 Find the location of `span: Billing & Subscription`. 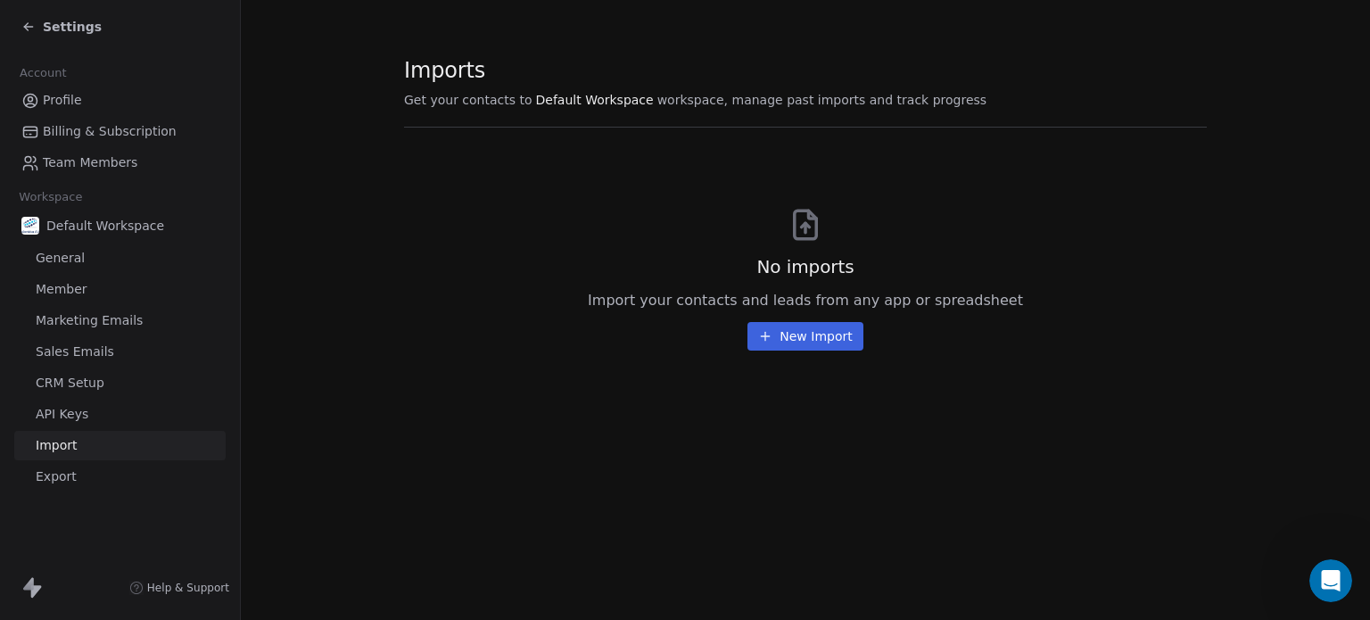

span: Billing & Subscription is located at coordinates (110, 131).